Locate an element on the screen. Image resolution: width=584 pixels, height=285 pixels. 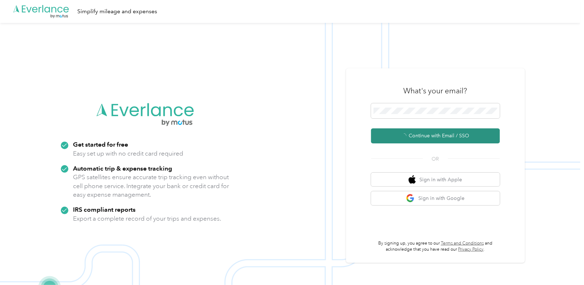
h3: What's your email? is located at coordinates (436, 91).